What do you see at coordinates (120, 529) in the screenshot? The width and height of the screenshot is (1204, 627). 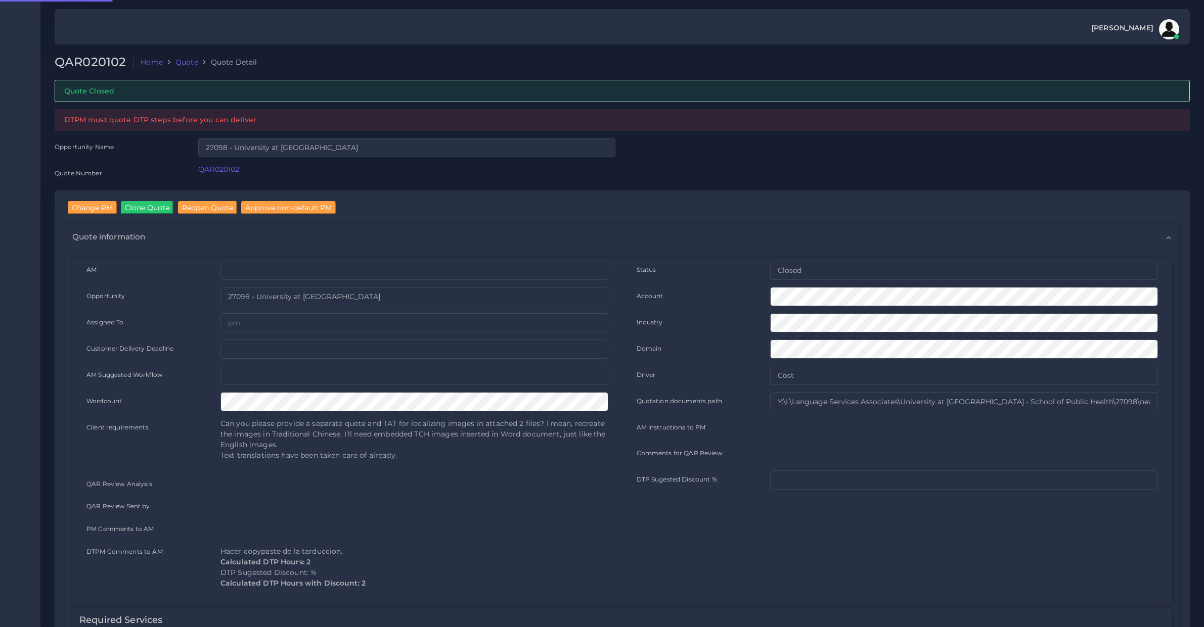 I see `label: PM Comments to AM` at bounding box center [120, 529].